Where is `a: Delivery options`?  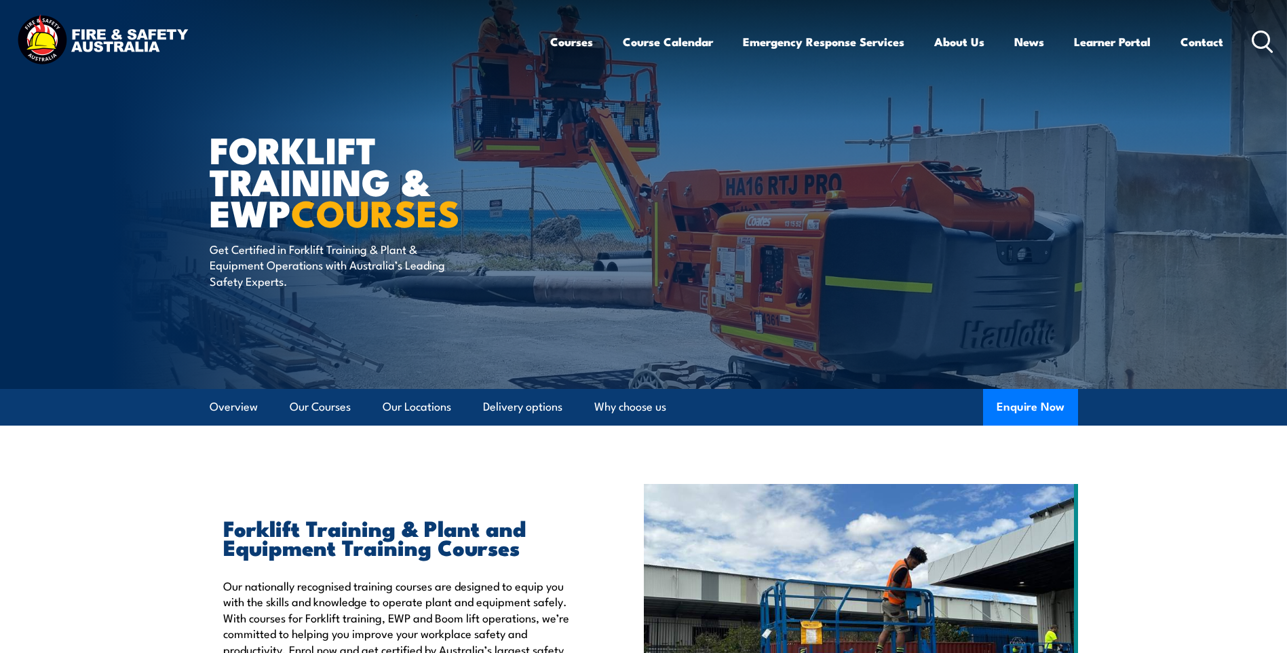
a: Delivery options is located at coordinates (522, 406).